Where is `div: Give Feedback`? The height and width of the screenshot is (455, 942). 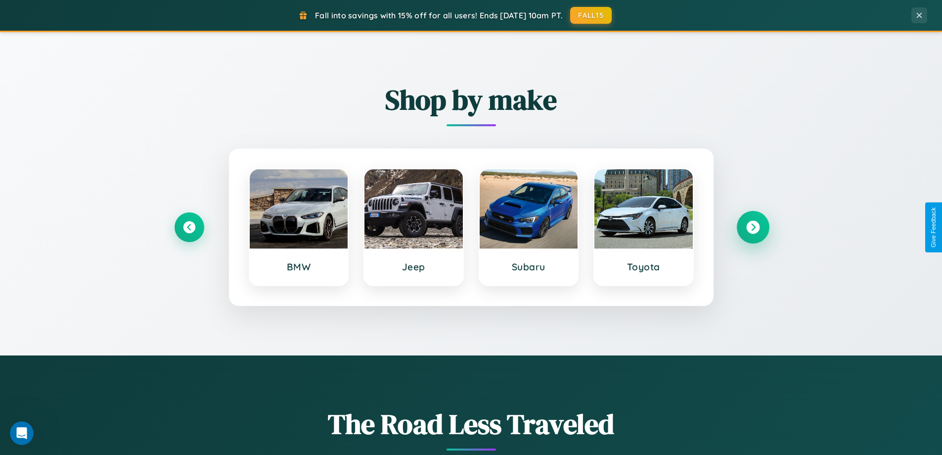 div: Give Feedback is located at coordinates (934, 227).